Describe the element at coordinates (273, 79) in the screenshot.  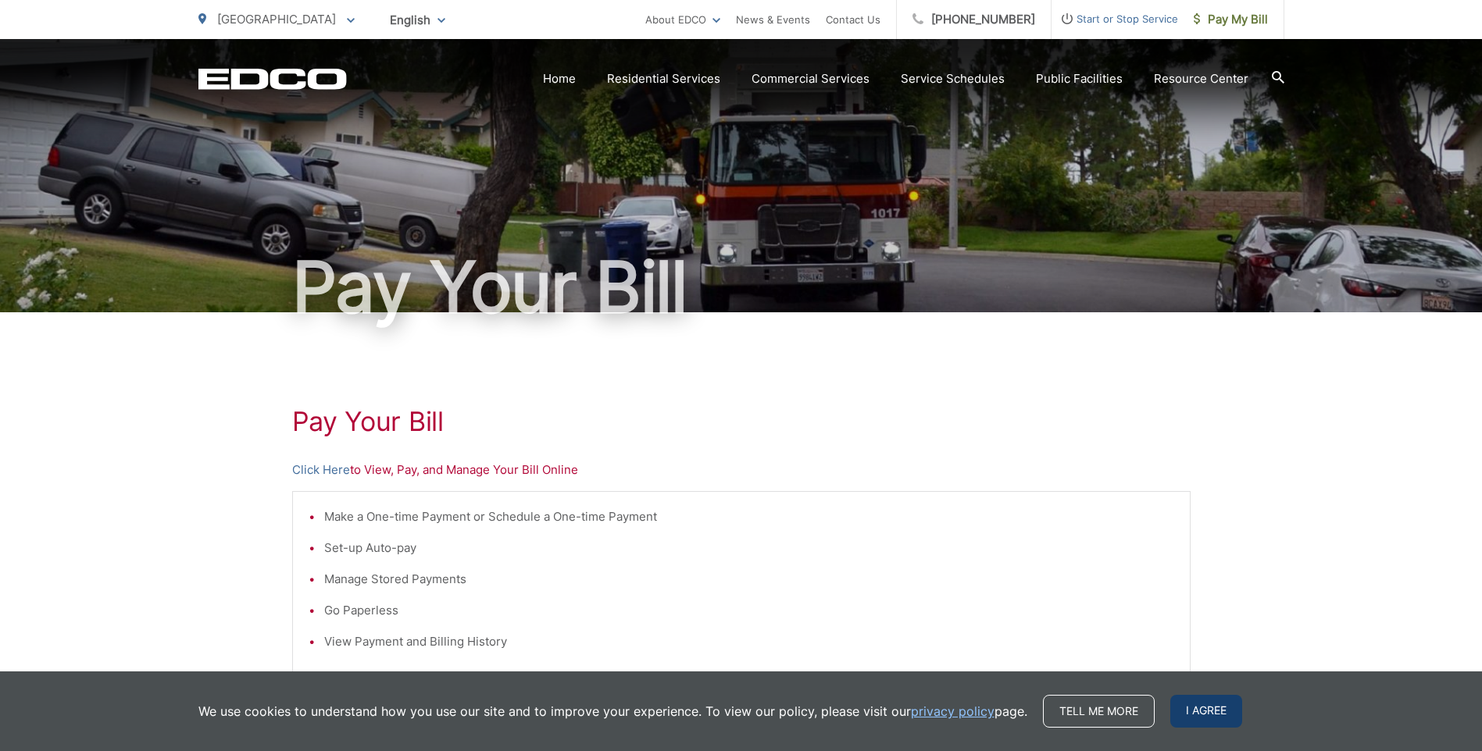
I see `a: EDCD logo. Return to the homepage.` at that location.